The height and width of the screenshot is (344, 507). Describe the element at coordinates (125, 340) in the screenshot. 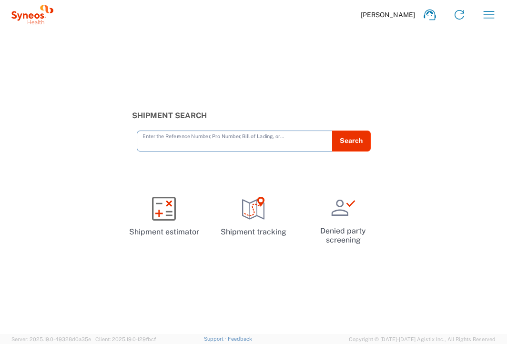

I see `span: Client: 2025.19.0-129fbcf` at that location.